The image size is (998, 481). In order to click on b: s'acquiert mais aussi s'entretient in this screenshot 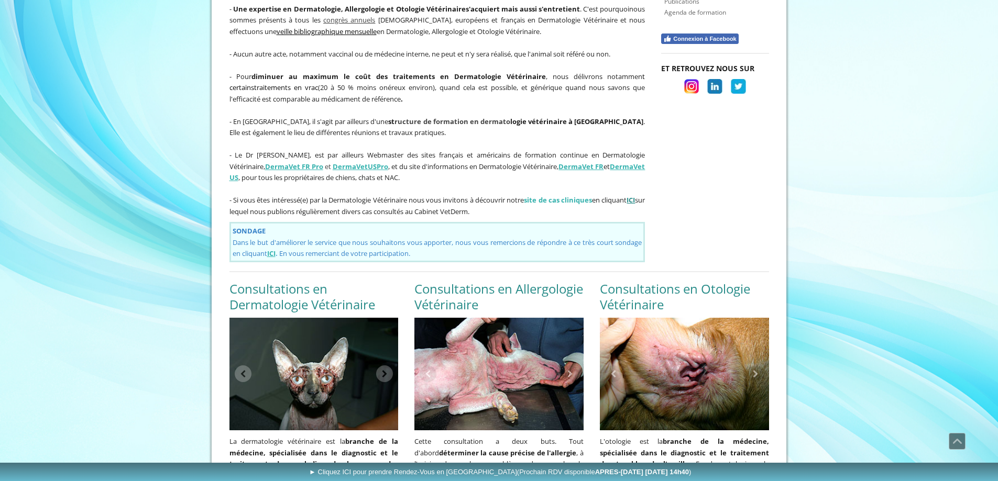, I will do `click(523, 9)`.